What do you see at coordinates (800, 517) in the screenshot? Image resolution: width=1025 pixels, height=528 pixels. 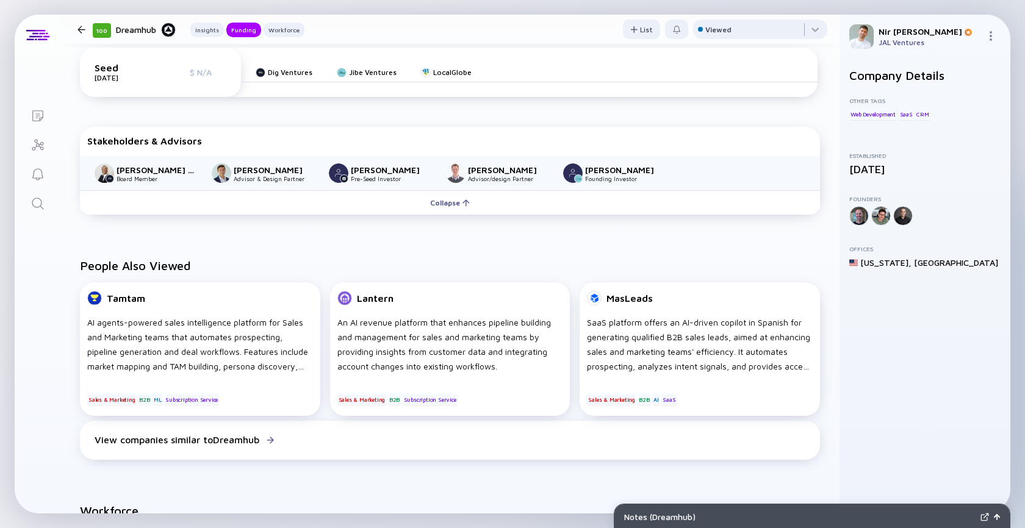 I see `div: Notes ( Dreamhub )` at bounding box center [800, 517].